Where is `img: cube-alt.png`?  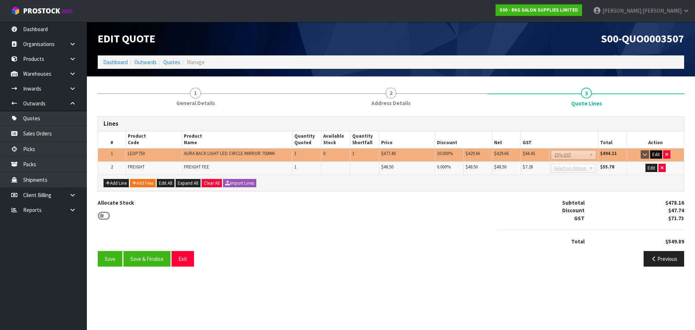
img: cube-alt.png is located at coordinates (15, 11).